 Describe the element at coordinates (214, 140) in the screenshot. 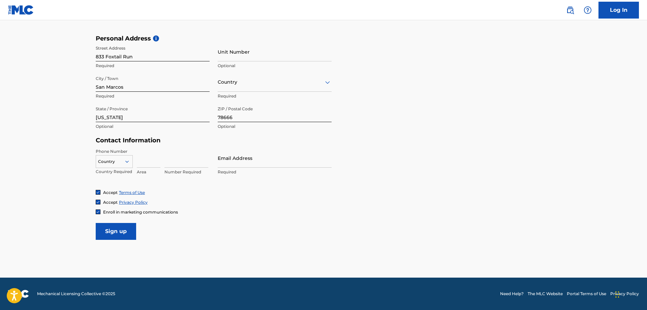

I see `h5: Contact Information` at that location.